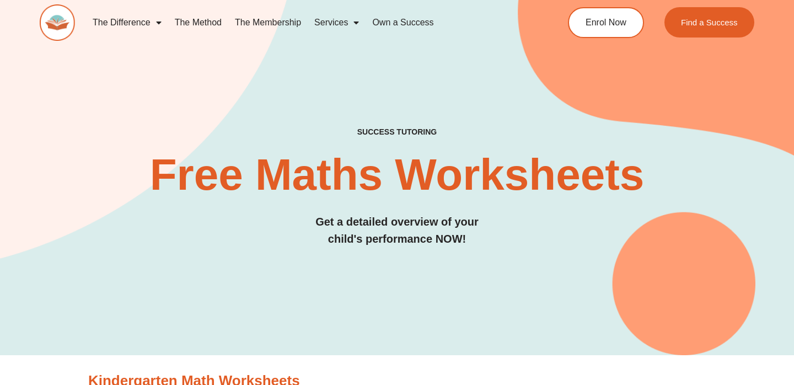 The height and width of the screenshot is (385, 794). What do you see at coordinates (397, 230) in the screenshot?
I see `h3: Get a detailed overview of your child's performance NOW!` at bounding box center [397, 230].